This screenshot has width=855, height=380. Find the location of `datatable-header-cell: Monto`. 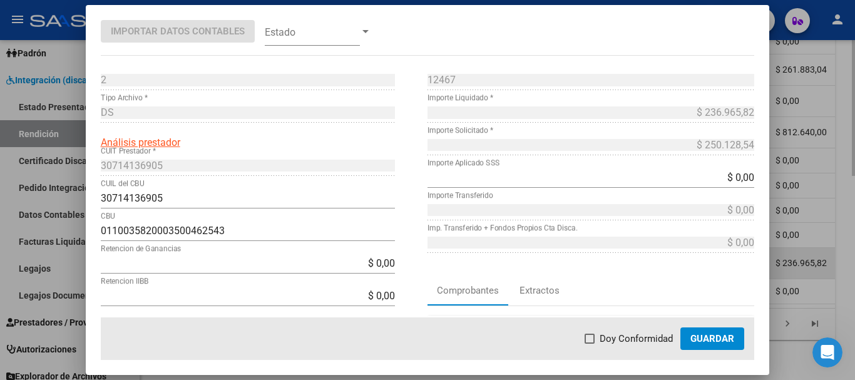

datatable-header-cell: Monto is located at coordinates (566, 337).